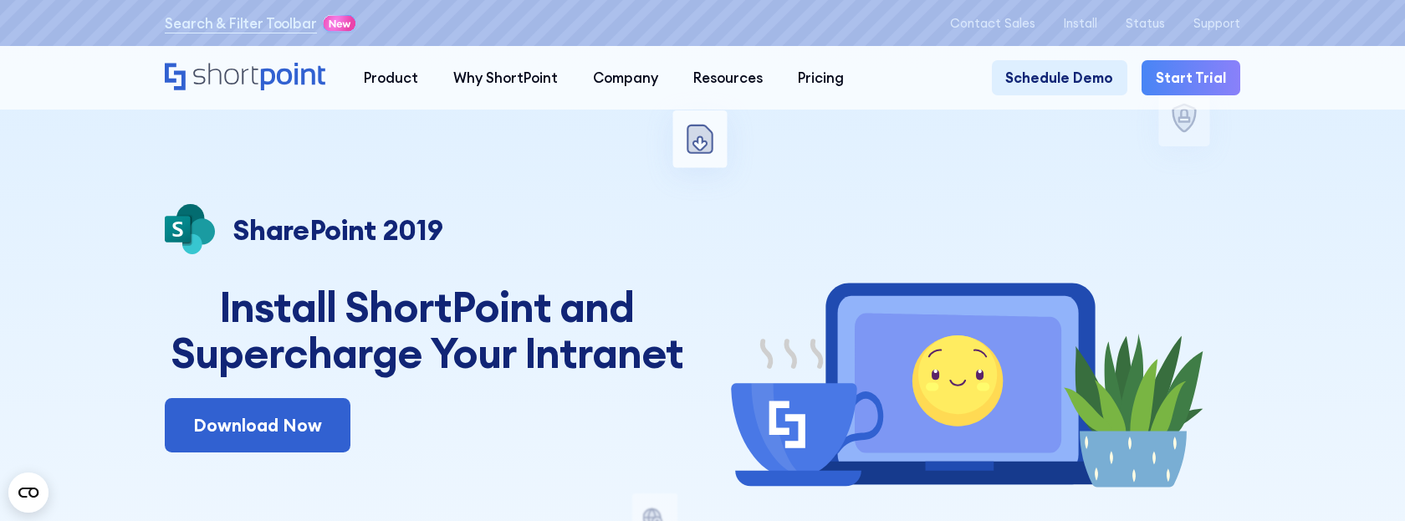 This screenshot has height=521, width=1405. I want to click on p: Support, so click(1217, 23).